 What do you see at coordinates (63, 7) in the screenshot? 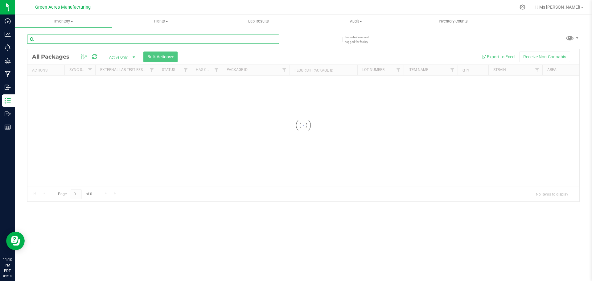
I see `span: Green Acres Manufacturing` at bounding box center [63, 7].